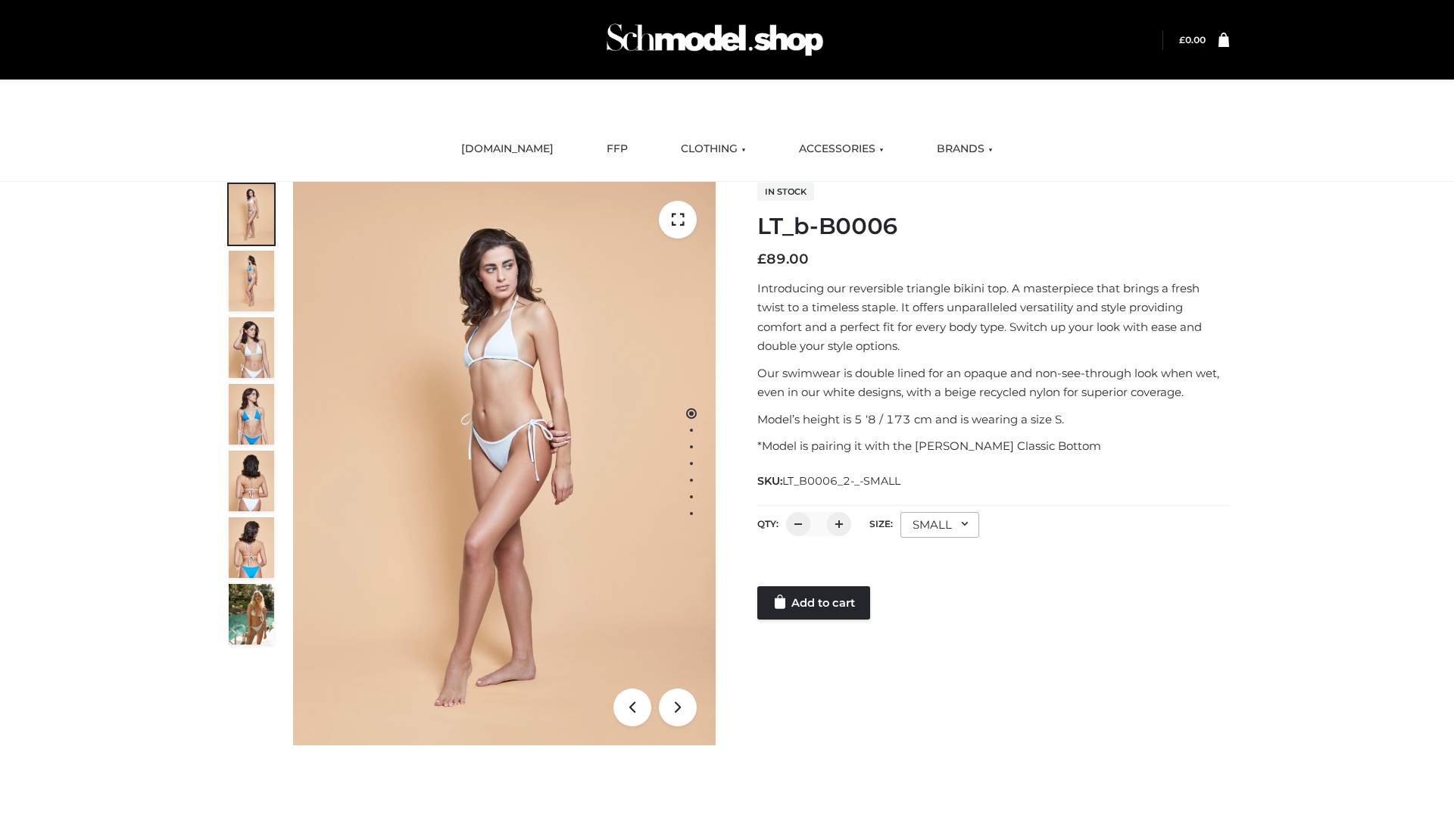 The width and height of the screenshot is (1454, 818). I want to click on a: Schmodel Admin 964, so click(715, 39).